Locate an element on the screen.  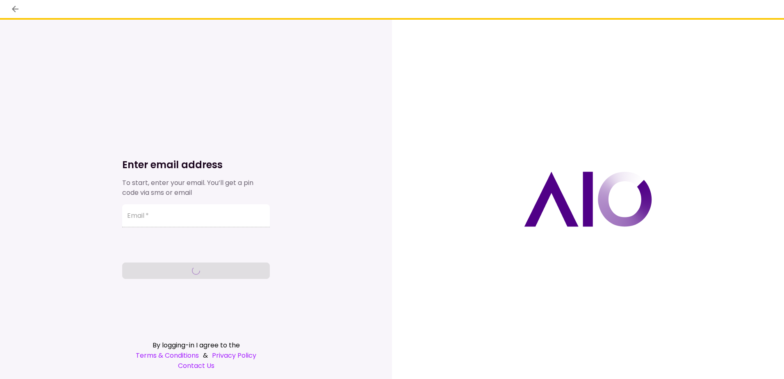
img: AIO logo is located at coordinates (588, 199).